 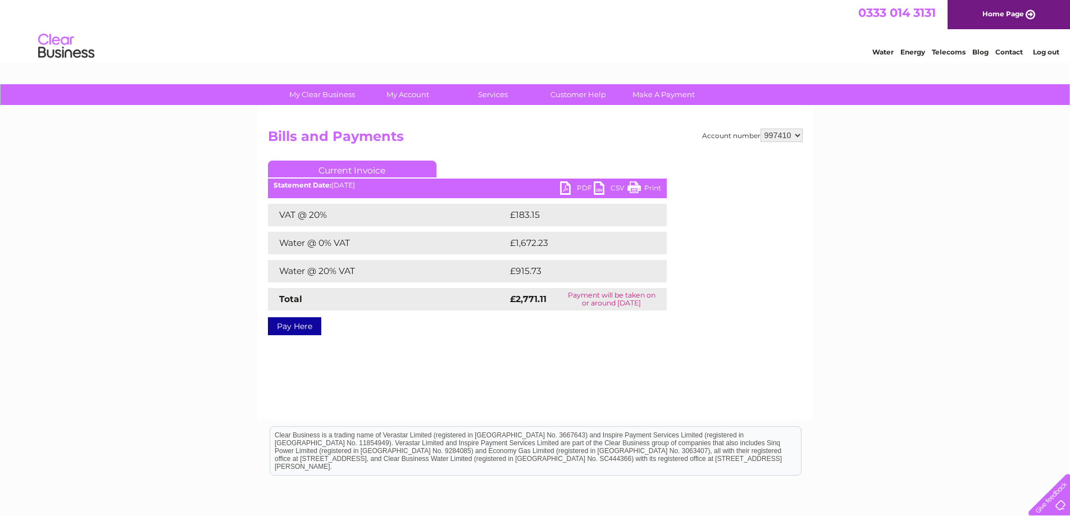 I want to click on a: Customer Help, so click(x=578, y=94).